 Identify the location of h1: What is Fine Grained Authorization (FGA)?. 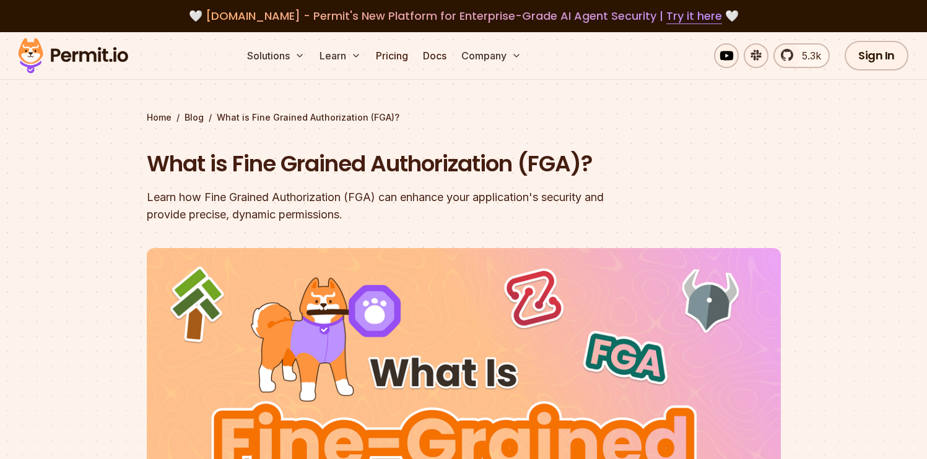
(384, 164).